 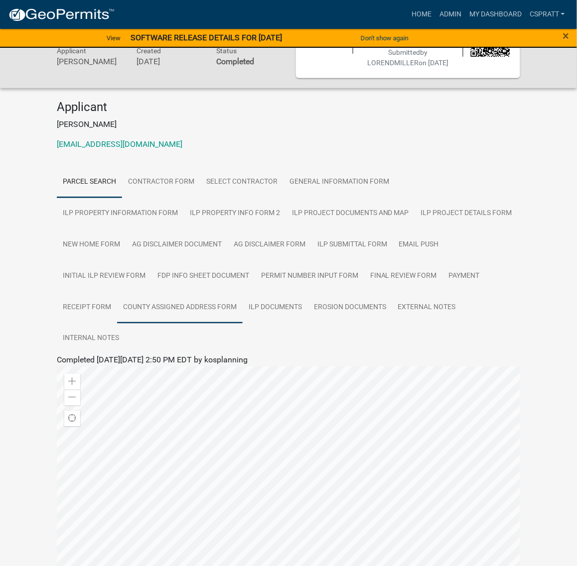 I want to click on a: Permit Number Input Form, so click(x=309, y=276).